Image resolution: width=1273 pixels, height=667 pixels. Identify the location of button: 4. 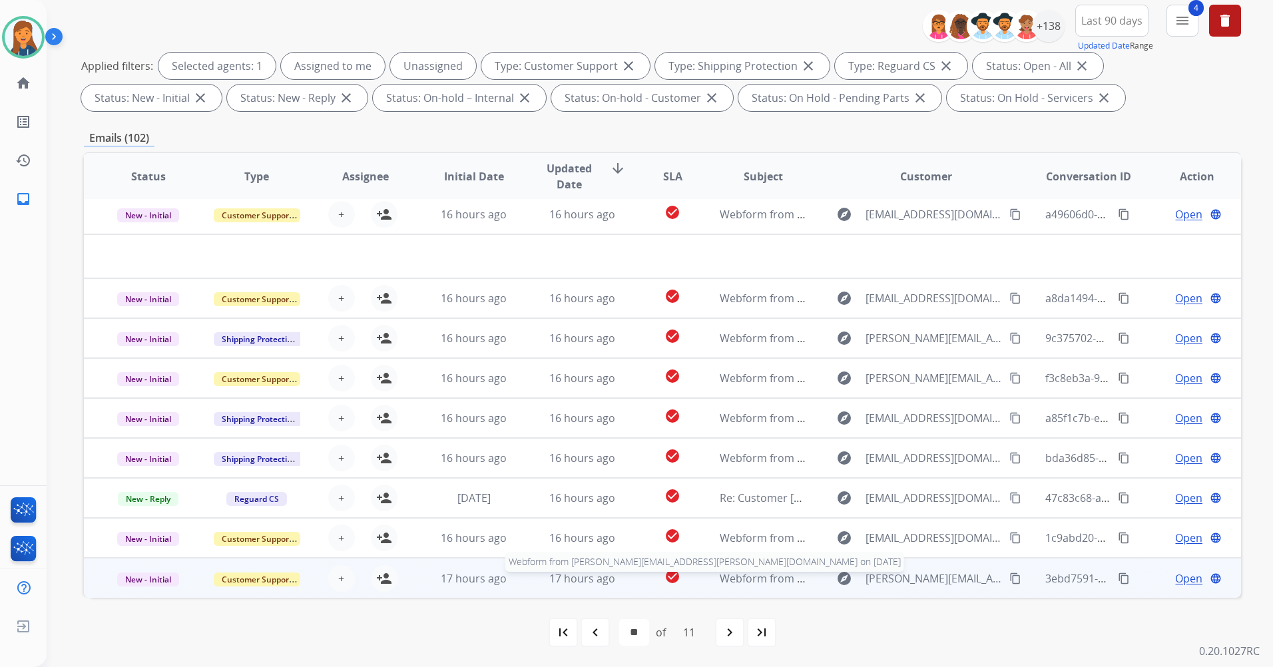
(1183, 21).